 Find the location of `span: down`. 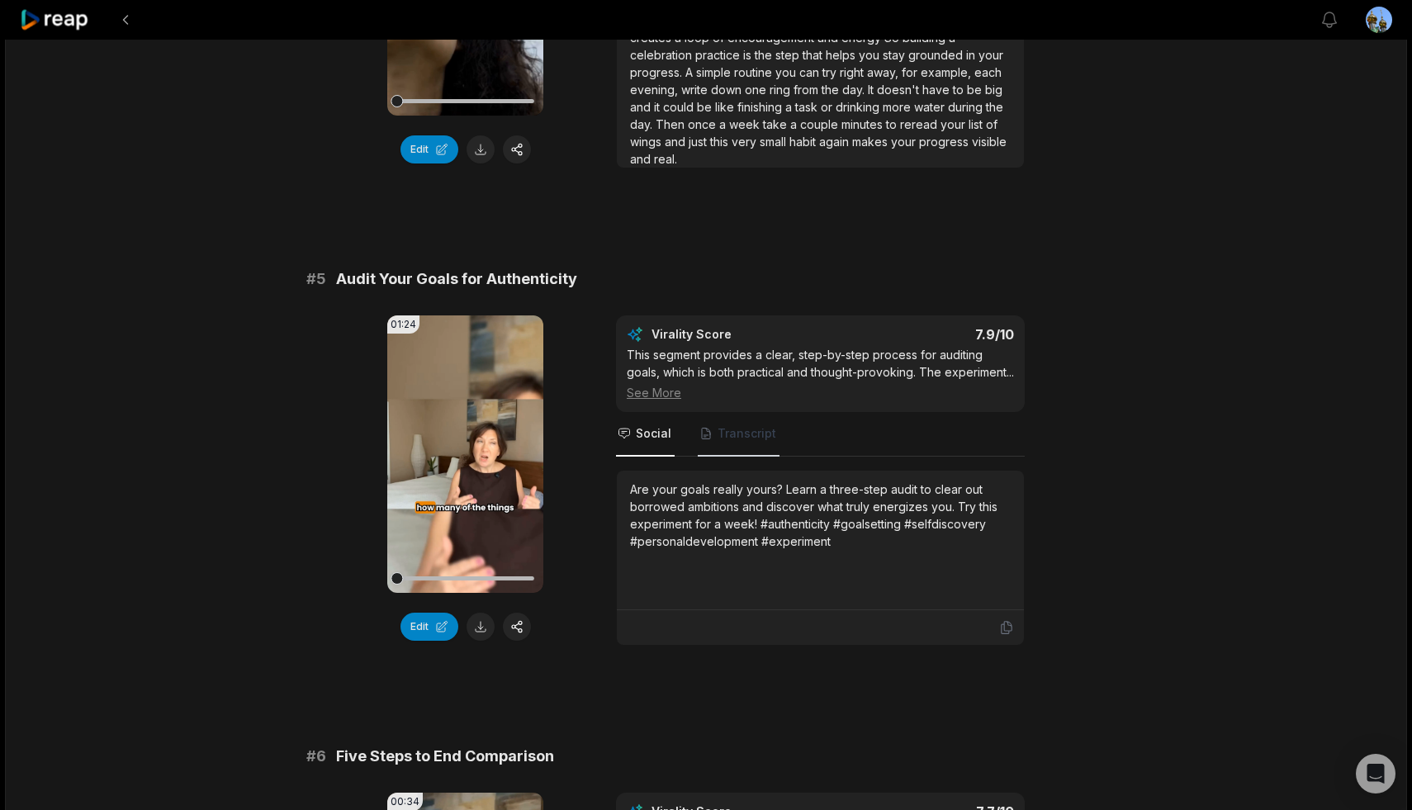

span: down is located at coordinates (728, 89).